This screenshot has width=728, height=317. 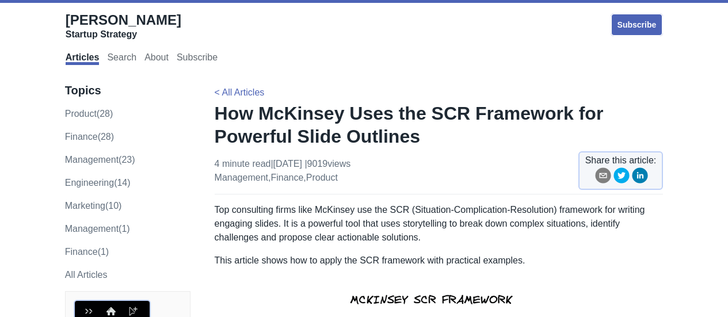 What do you see at coordinates (157, 59) in the screenshot?
I see `a: About` at bounding box center [157, 59].